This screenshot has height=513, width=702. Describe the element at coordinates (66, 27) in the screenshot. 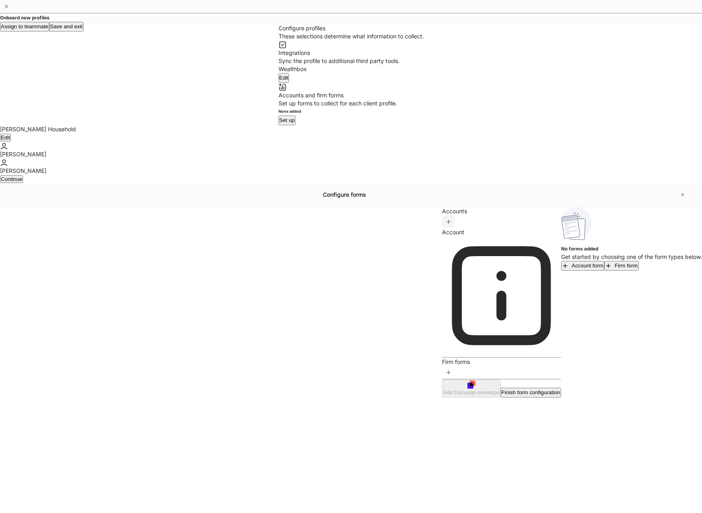

I see `div: Save and exit` at that location.